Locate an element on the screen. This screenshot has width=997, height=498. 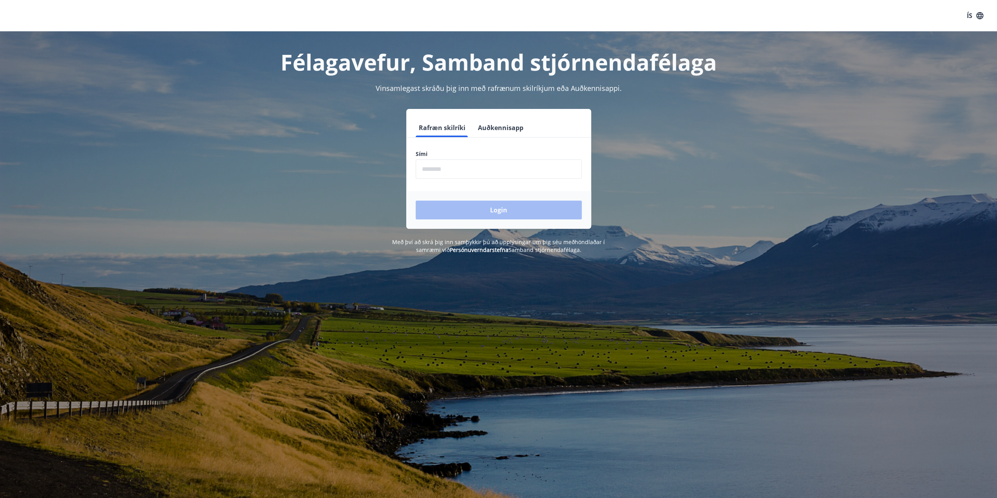
span: Vinsamlegast skráðu þig inn með rafrænum skilríkjum eða Auðkennisappi. is located at coordinates (499, 88).